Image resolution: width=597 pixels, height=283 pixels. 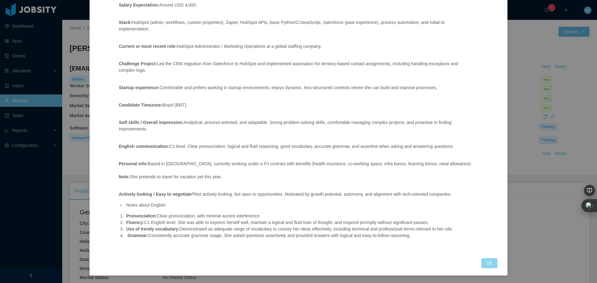 I want to click on strong: Soft skills / Overall impression:, so click(x=151, y=123).